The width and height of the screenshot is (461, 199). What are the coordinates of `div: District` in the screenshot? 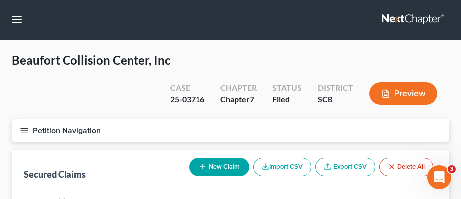 It's located at (335, 88).